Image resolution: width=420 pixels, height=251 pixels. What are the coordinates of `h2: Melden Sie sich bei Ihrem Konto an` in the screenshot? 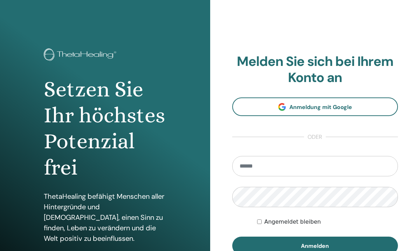 It's located at (315, 69).